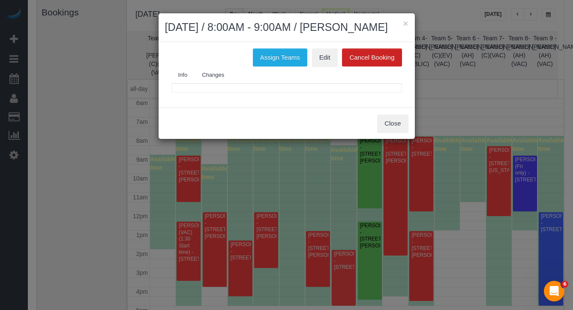 The width and height of the screenshot is (573, 310). What do you see at coordinates (213, 75) in the screenshot?
I see `span: Changes` at bounding box center [213, 75].